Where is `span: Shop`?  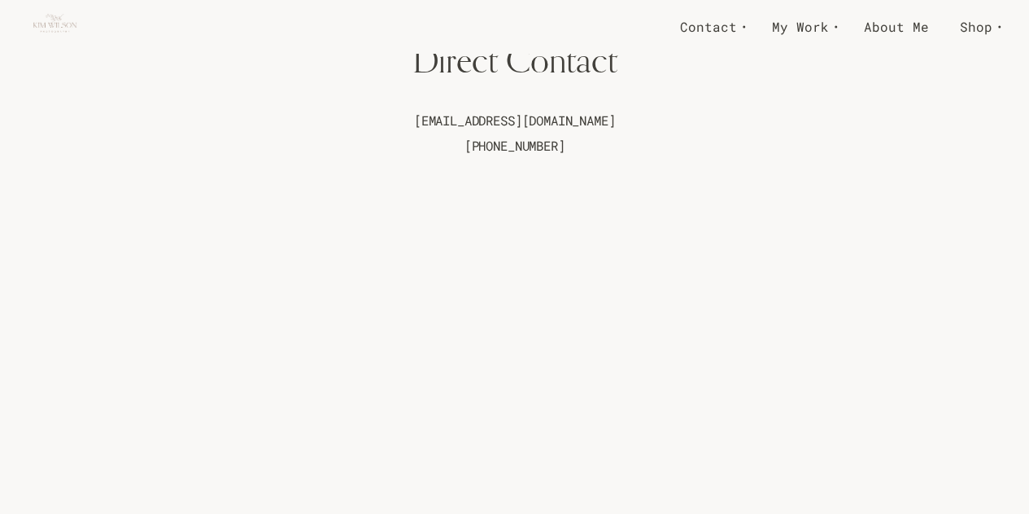
span: Shop is located at coordinates (977, 26).